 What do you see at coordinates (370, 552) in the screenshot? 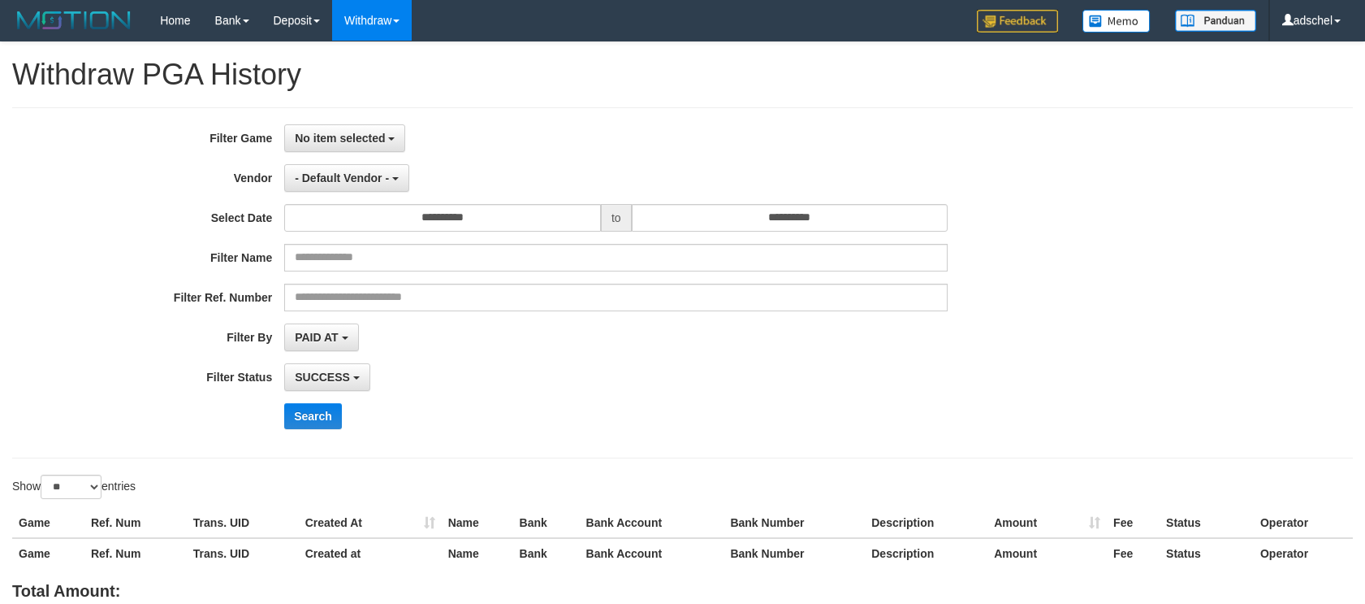
I see `th: Created at` at bounding box center [370, 552].